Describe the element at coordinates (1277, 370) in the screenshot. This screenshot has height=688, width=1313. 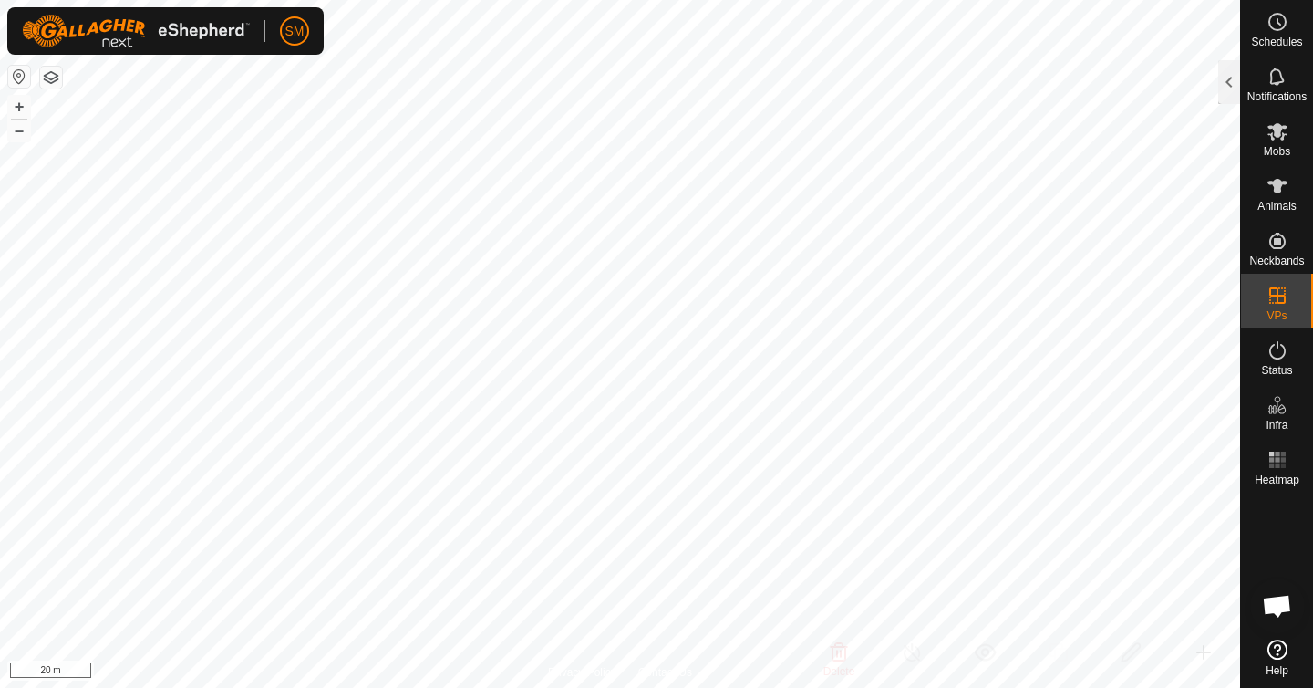
I see `span: Status` at that location.